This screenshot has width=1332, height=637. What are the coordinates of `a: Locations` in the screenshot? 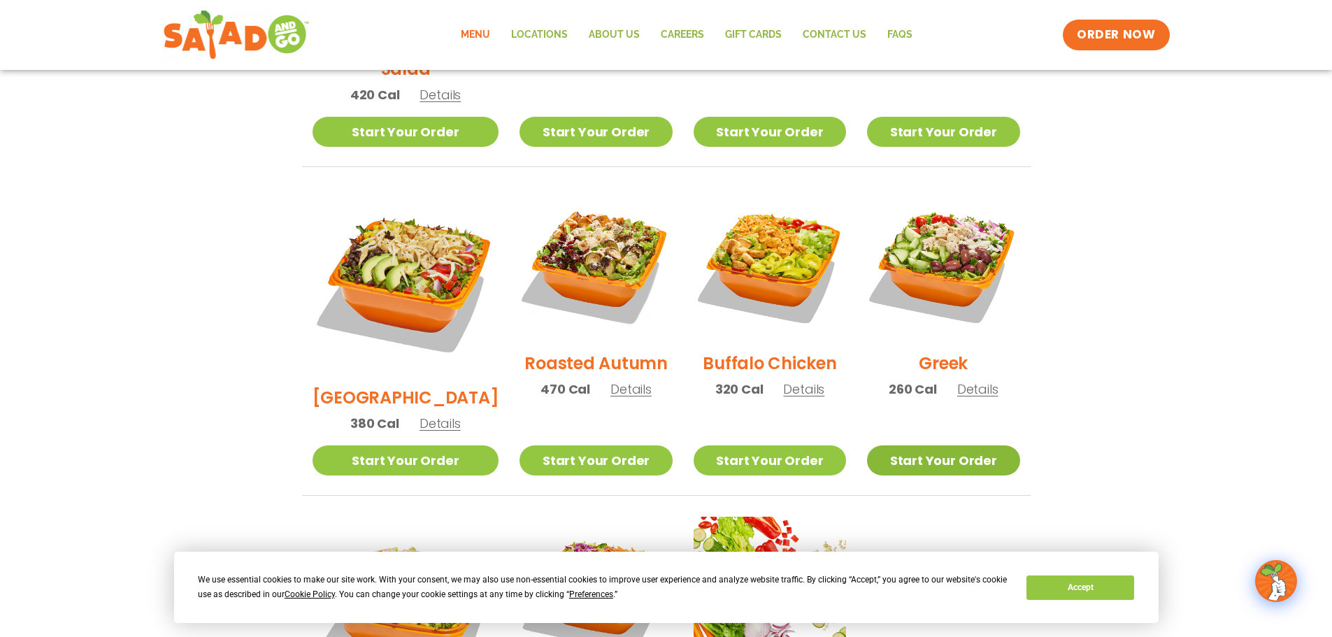 It's located at (539, 35).